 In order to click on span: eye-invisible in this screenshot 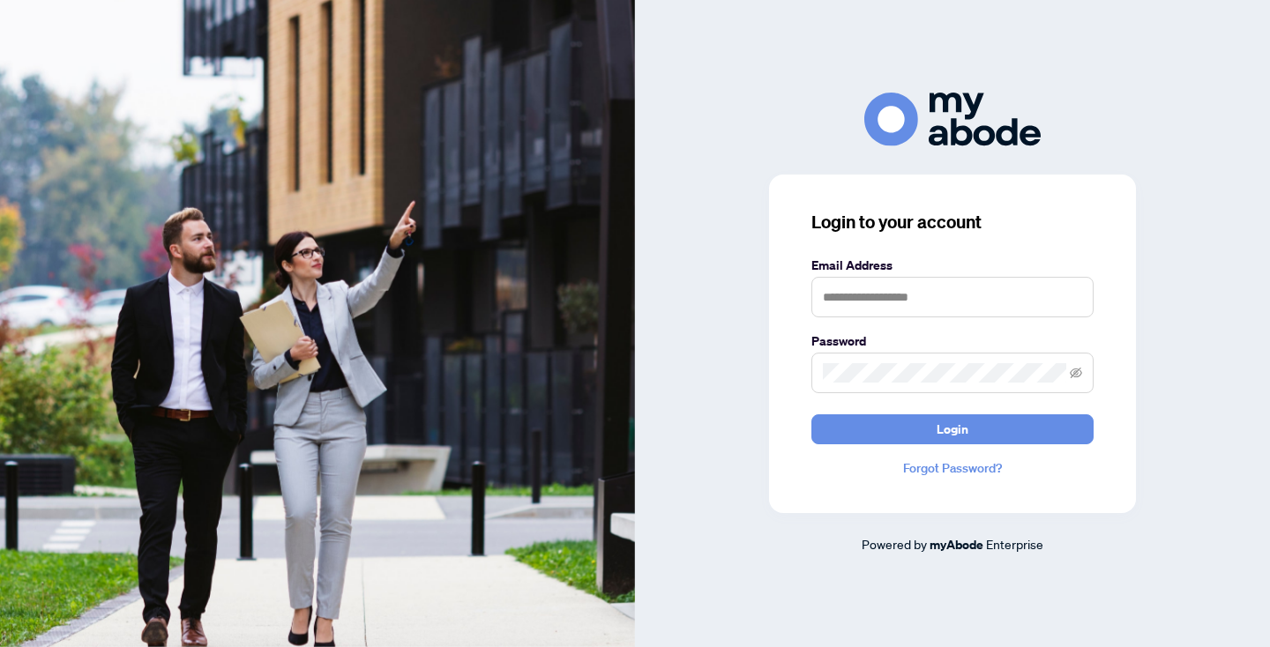, I will do `click(1076, 373)`.